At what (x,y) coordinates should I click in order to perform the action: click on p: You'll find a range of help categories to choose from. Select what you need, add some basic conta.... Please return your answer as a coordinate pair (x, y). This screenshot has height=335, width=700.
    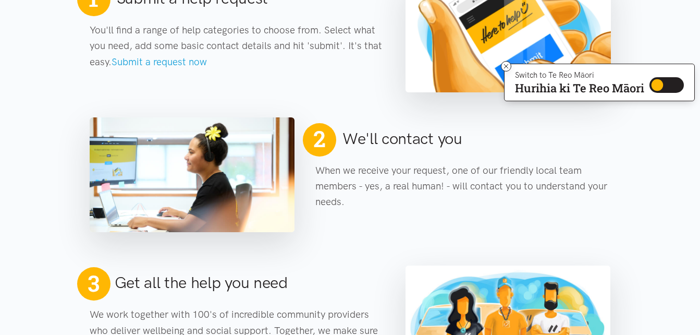
    Looking at the image, I should click on (237, 46).